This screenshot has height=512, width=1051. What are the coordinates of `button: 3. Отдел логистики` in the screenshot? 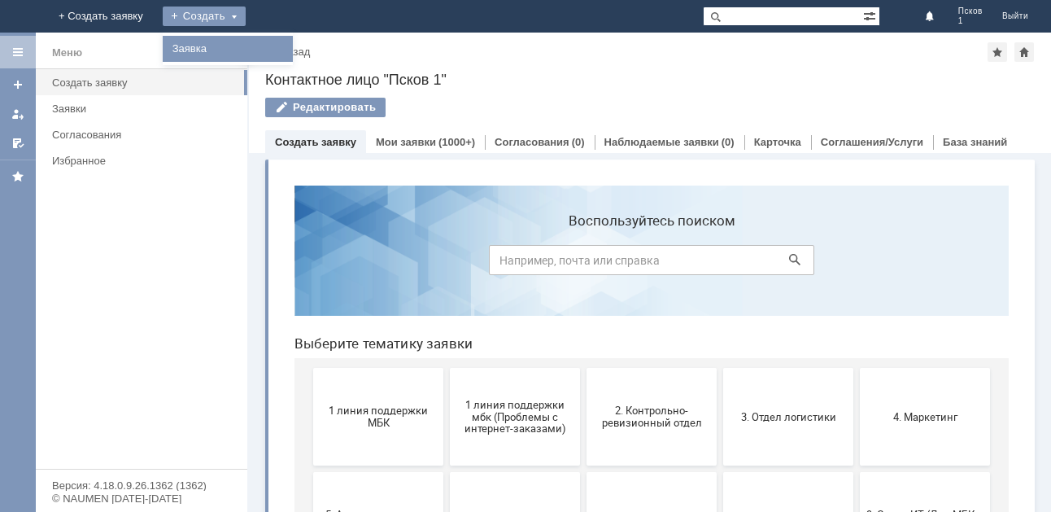 It's located at (507, 244).